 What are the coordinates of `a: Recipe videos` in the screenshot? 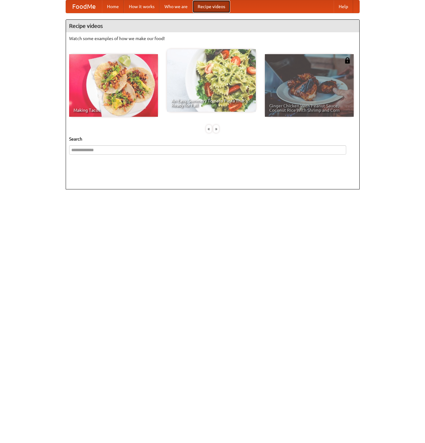 It's located at (212, 7).